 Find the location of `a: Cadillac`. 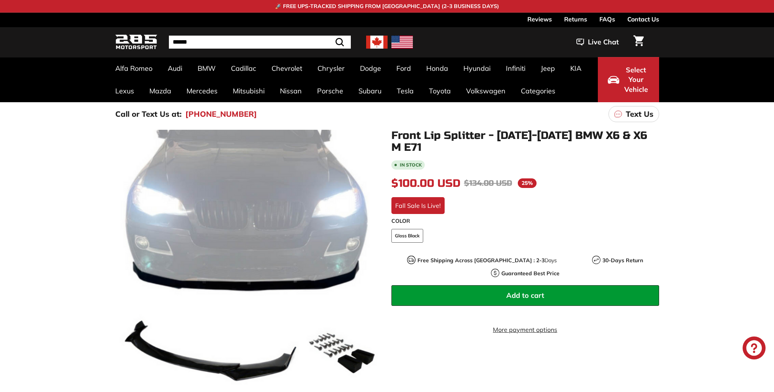

a: Cadillac is located at coordinates (244, 68).